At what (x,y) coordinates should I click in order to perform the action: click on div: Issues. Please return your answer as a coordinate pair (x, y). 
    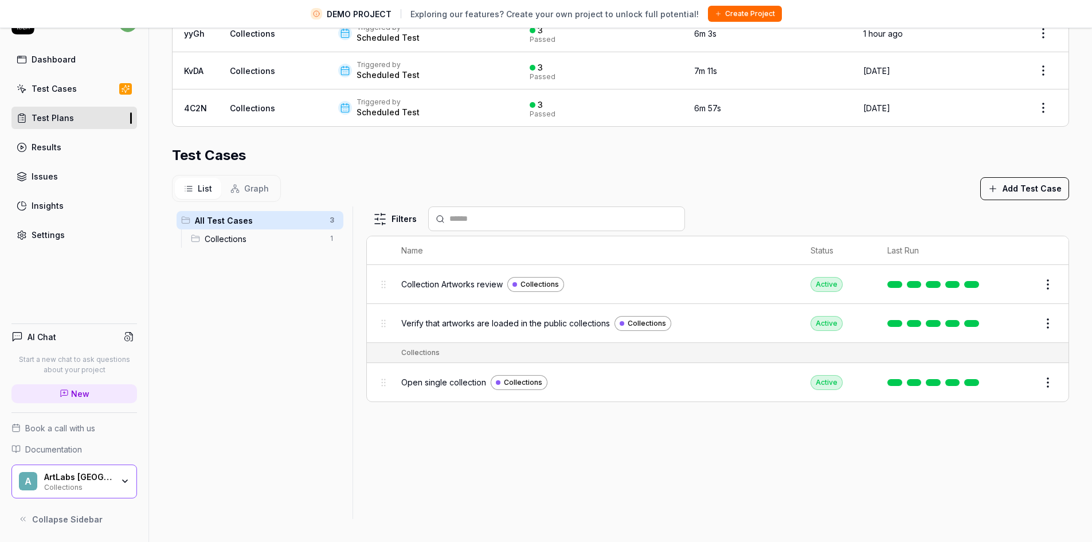
    Looking at the image, I should click on (45, 176).